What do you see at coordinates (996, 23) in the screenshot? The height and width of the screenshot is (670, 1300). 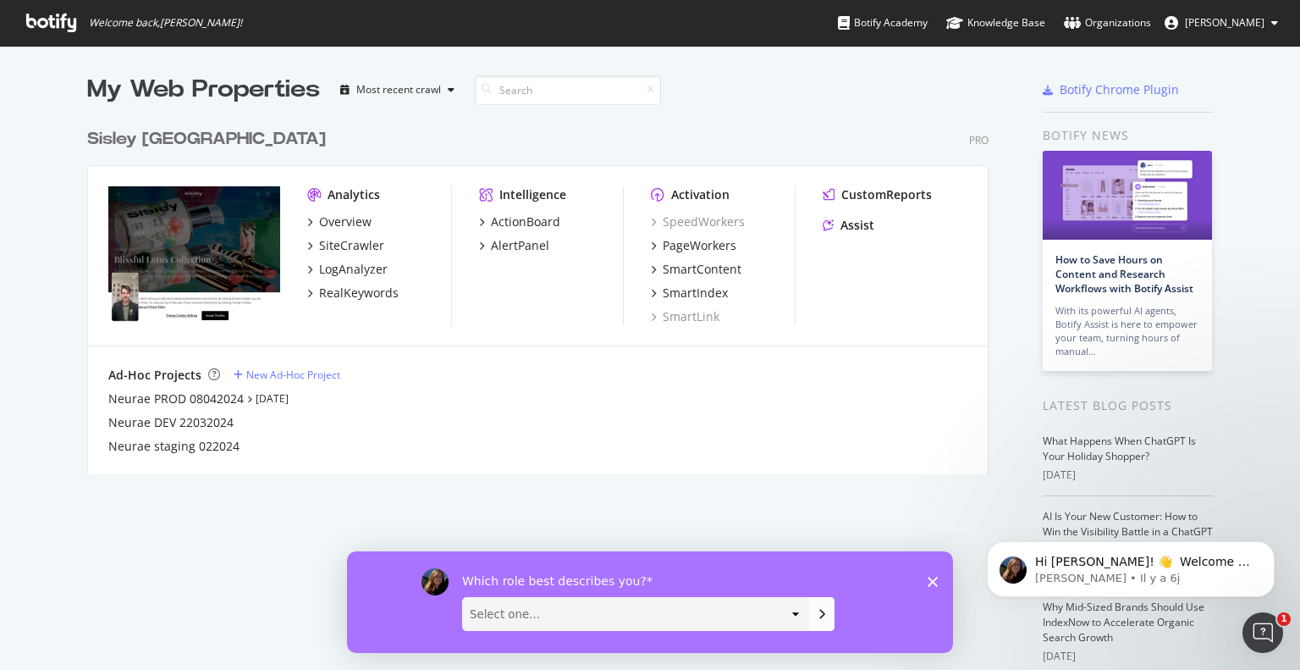 I see `div: Knowledge Base` at bounding box center [996, 23].